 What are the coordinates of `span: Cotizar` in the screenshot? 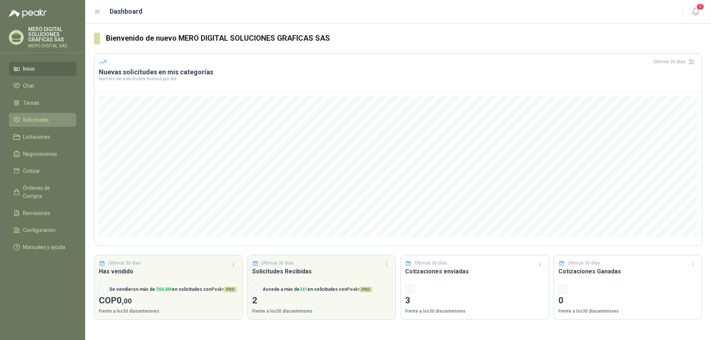 It's located at (31, 171).